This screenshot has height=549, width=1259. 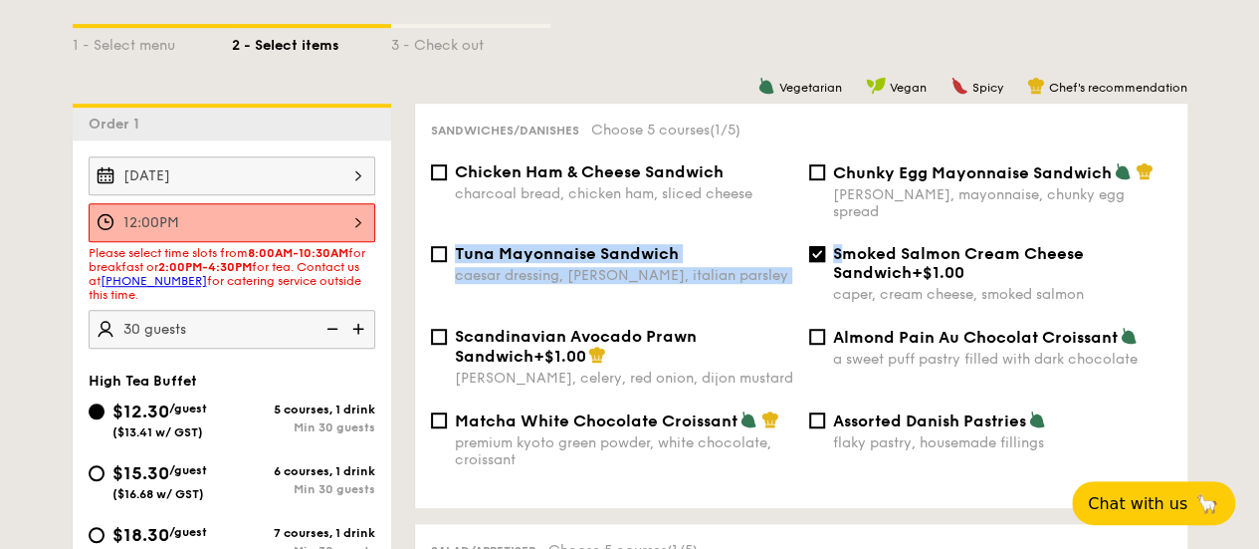 I want to click on span: Sandwiches/Danishes, so click(x=505, y=130).